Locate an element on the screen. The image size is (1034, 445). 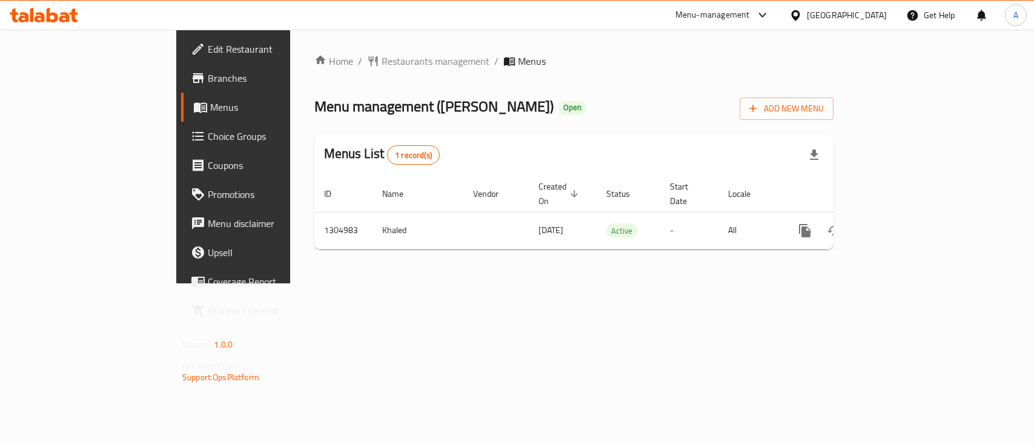
div: Active is located at coordinates (622, 231).